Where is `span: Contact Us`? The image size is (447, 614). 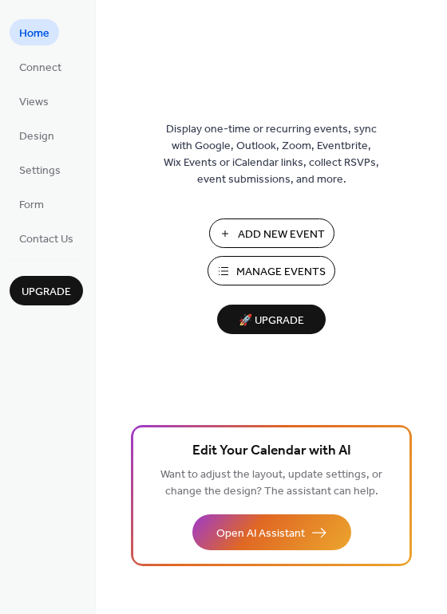 span: Contact Us is located at coordinates (46, 239).